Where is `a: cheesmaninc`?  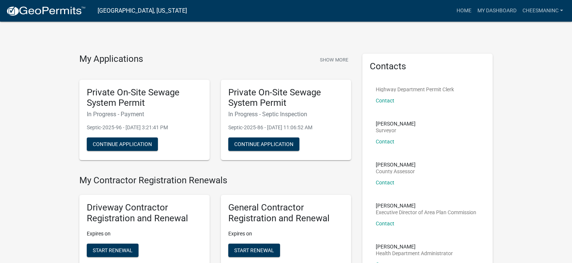
a: cheesmaninc is located at coordinates (542, 11).